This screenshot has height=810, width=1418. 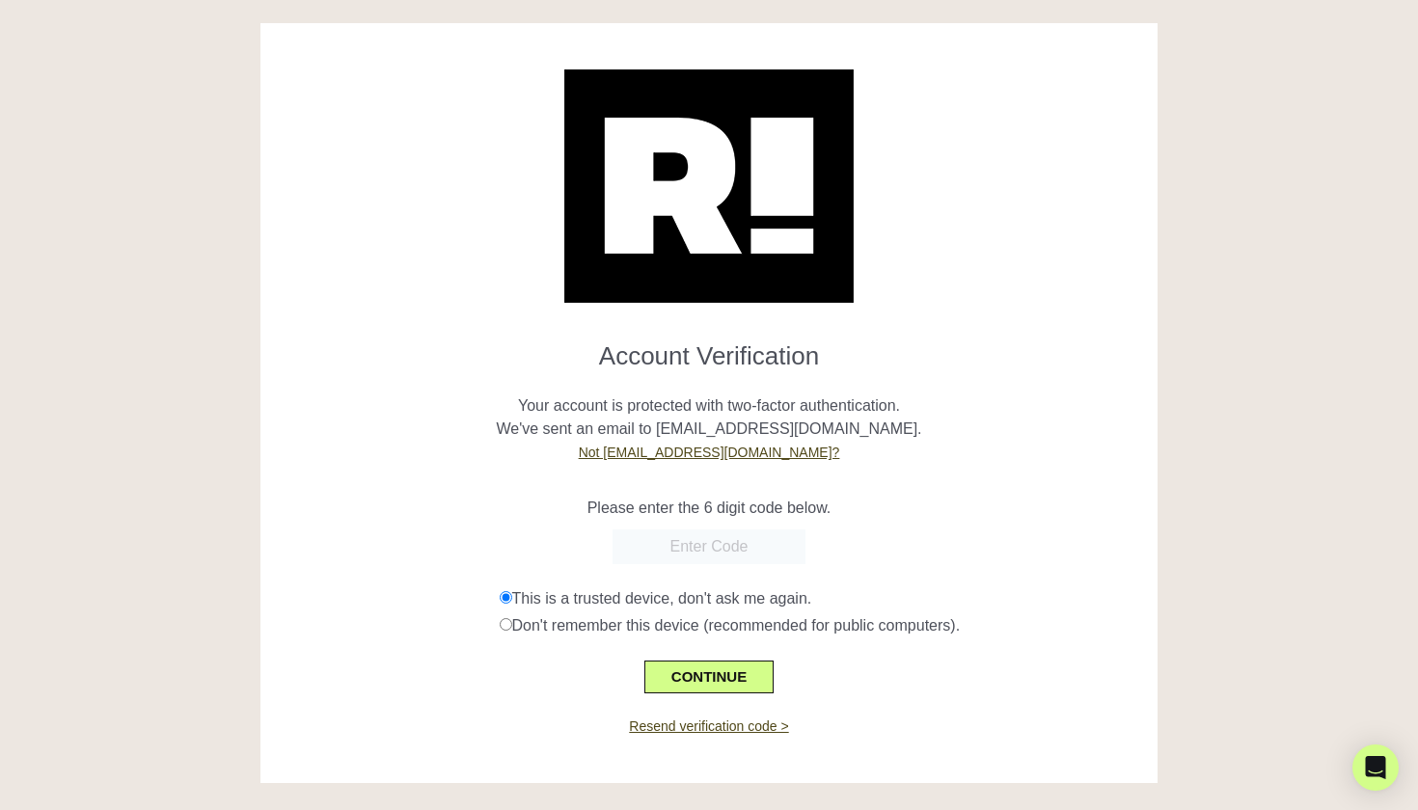 I want to click on img: Retention.com, so click(x=709, y=186).